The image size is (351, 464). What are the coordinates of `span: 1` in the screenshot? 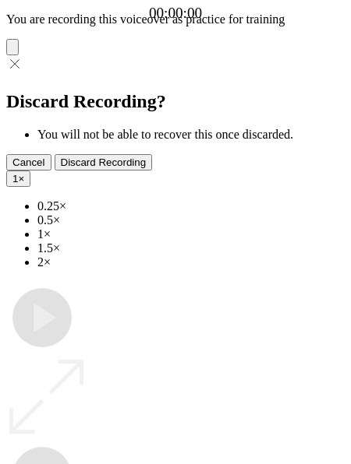 It's located at (15, 178).